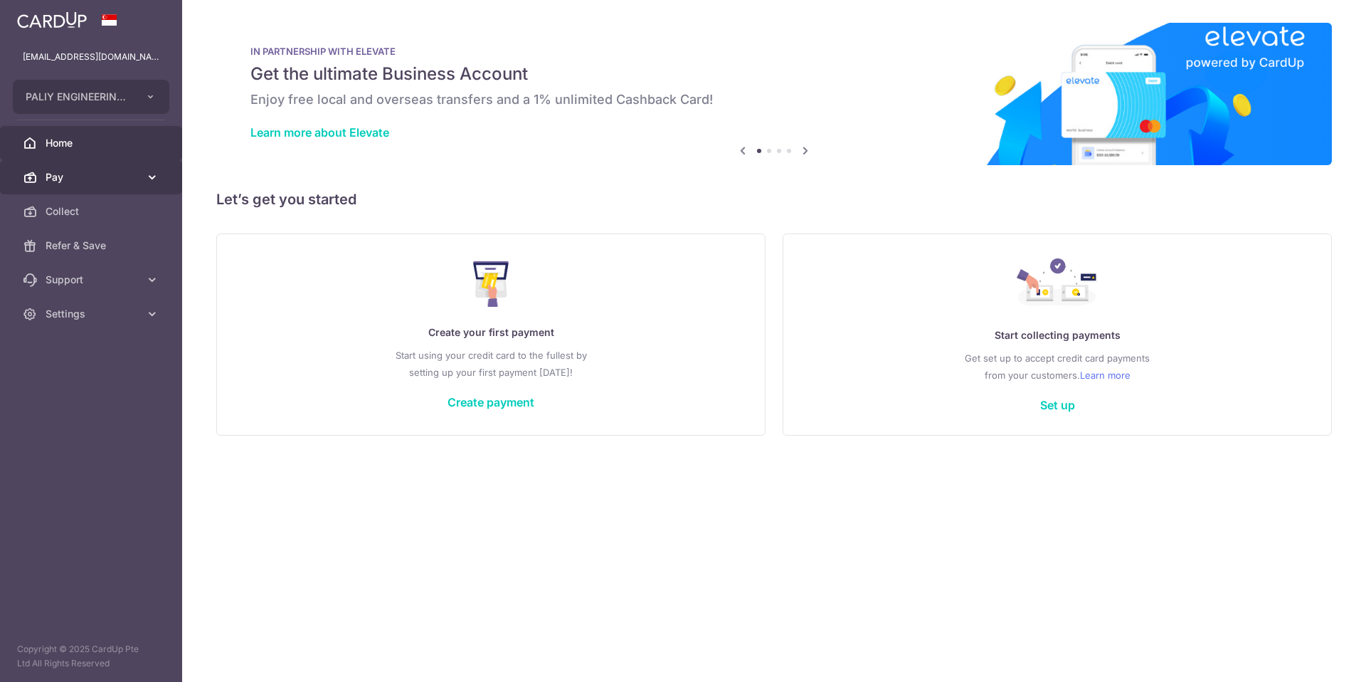 Image resolution: width=1366 pixels, height=682 pixels. Describe the element at coordinates (491, 284) in the screenshot. I see `img: Make Payment` at that location.